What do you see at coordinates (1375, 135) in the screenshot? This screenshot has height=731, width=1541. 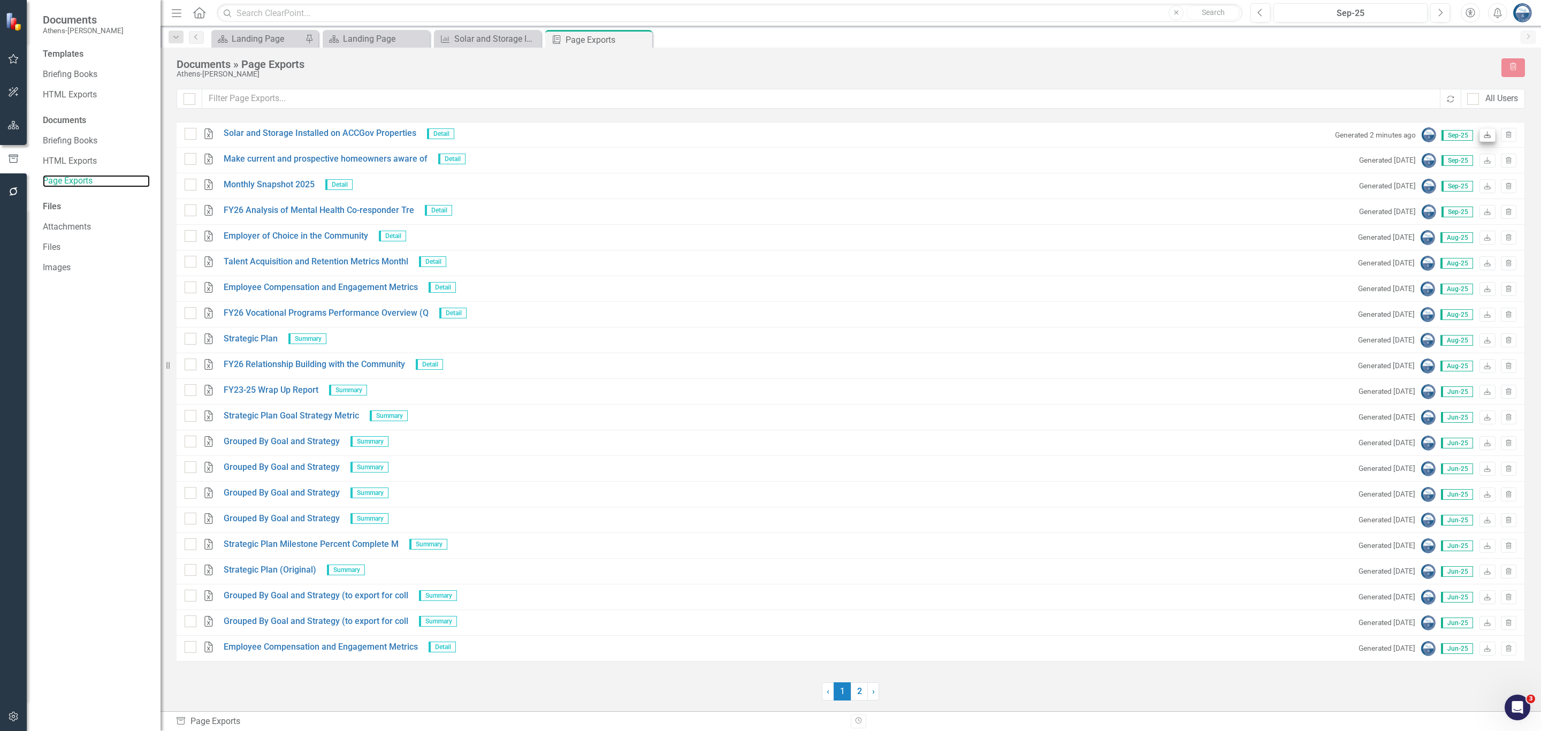 I see `small: Generated 2 minutes ago` at bounding box center [1375, 135].